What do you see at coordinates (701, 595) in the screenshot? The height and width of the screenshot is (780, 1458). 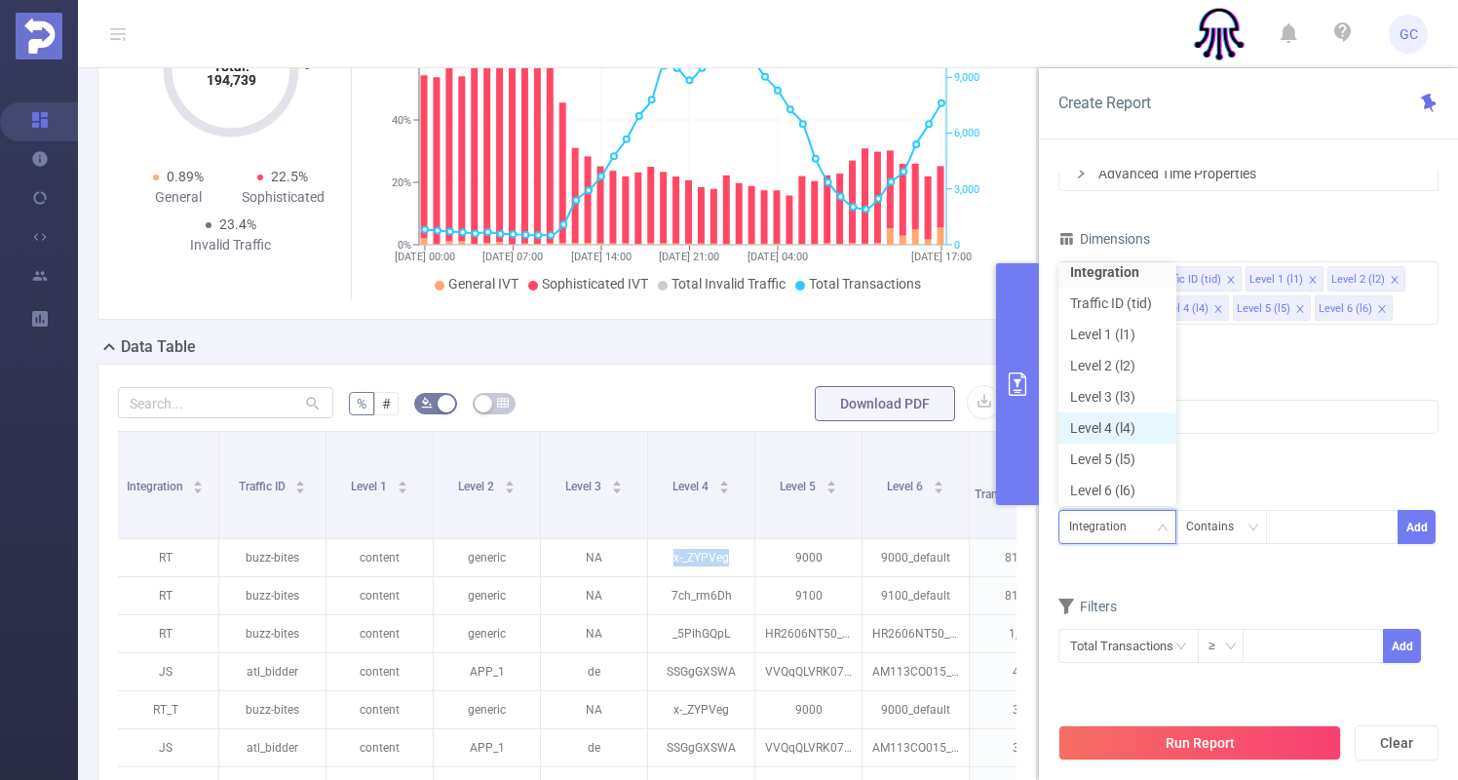 I see `p: 7ch_rm6Dh` at bounding box center [701, 595].